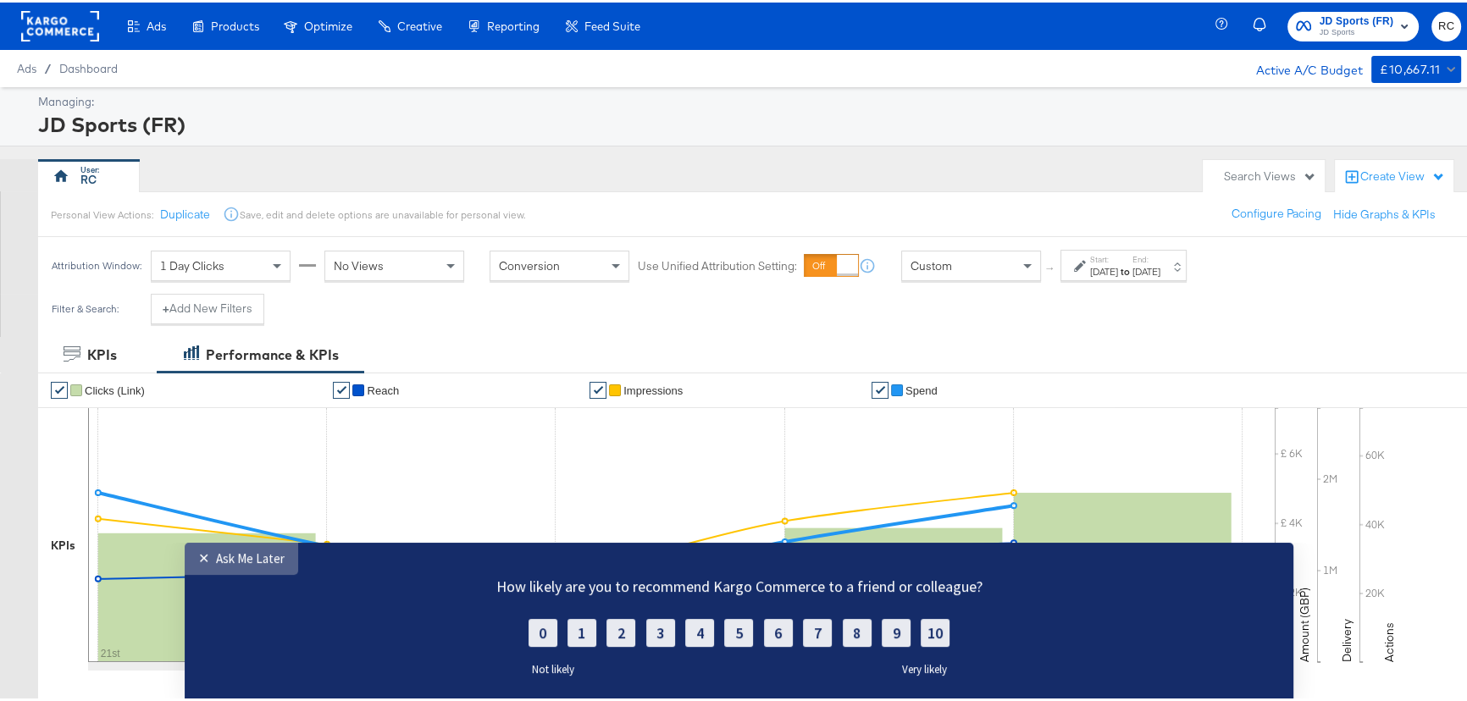  Describe the element at coordinates (1403, 174) in the screenshot. I see `div: Create View` at that location.